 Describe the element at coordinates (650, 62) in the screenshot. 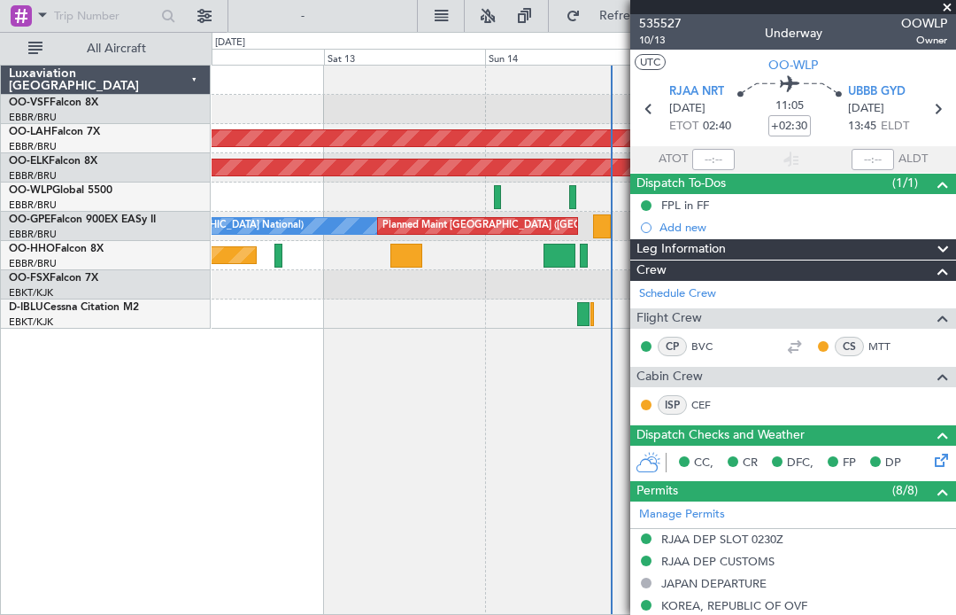

I see `button: UTC` at that location.